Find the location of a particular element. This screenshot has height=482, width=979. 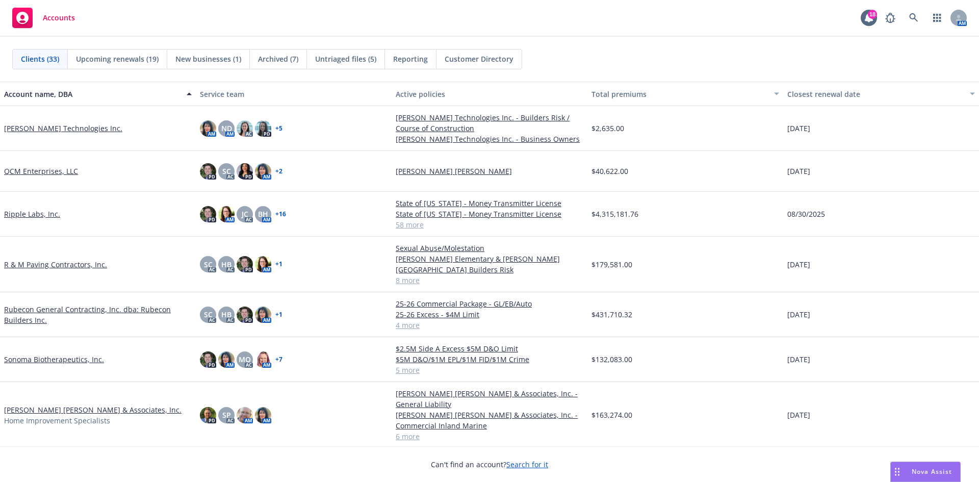

a: + 2 is located at coordinates (279, 171).